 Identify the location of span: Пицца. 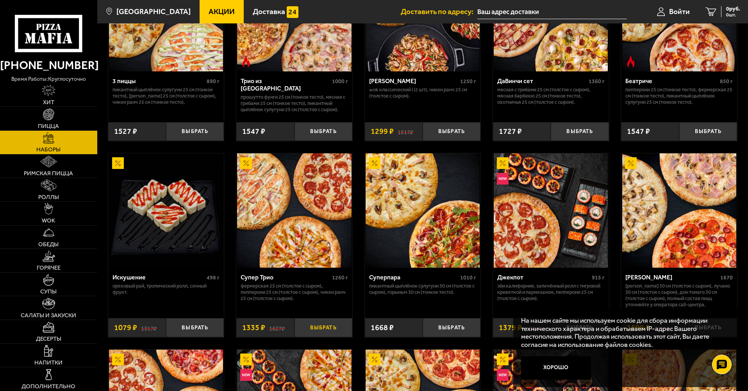
(48, 126).